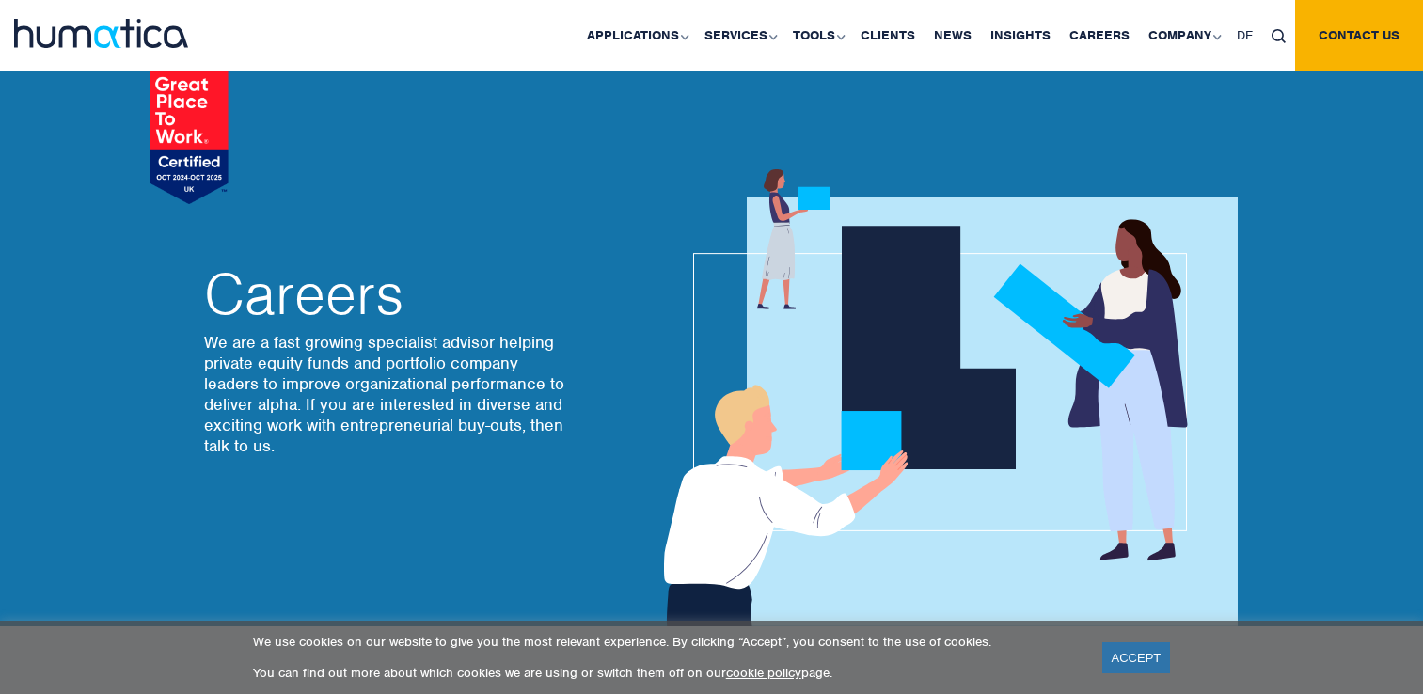  Describe the element at coordinates (666, 673) in the screenshot. I see `p: You can find out more about which cookies we are using or switch them off on our page.` at that location.